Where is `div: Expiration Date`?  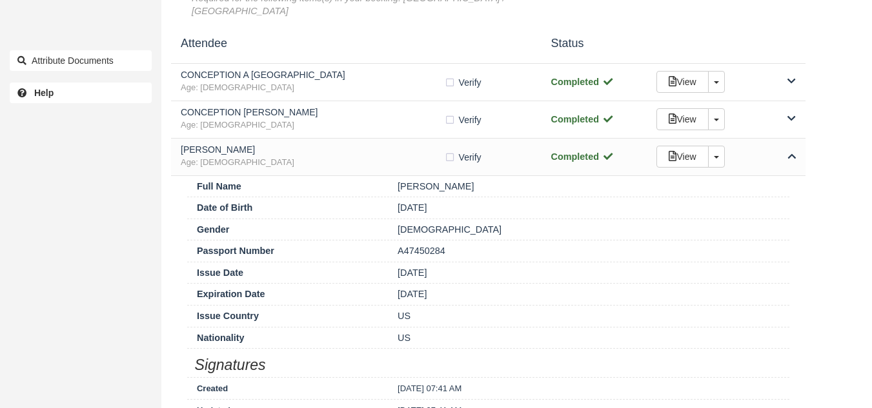
div: Expiration Date is located at coordinates (287, 294).